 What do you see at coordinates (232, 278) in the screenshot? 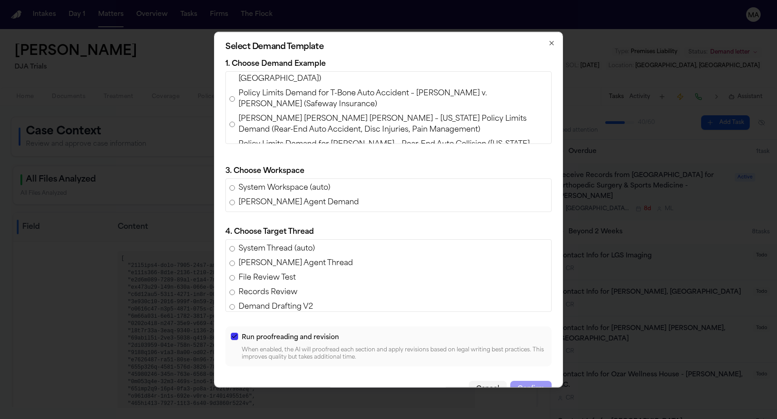
I see `input: File Review Test` at bounding box center [232, 278].